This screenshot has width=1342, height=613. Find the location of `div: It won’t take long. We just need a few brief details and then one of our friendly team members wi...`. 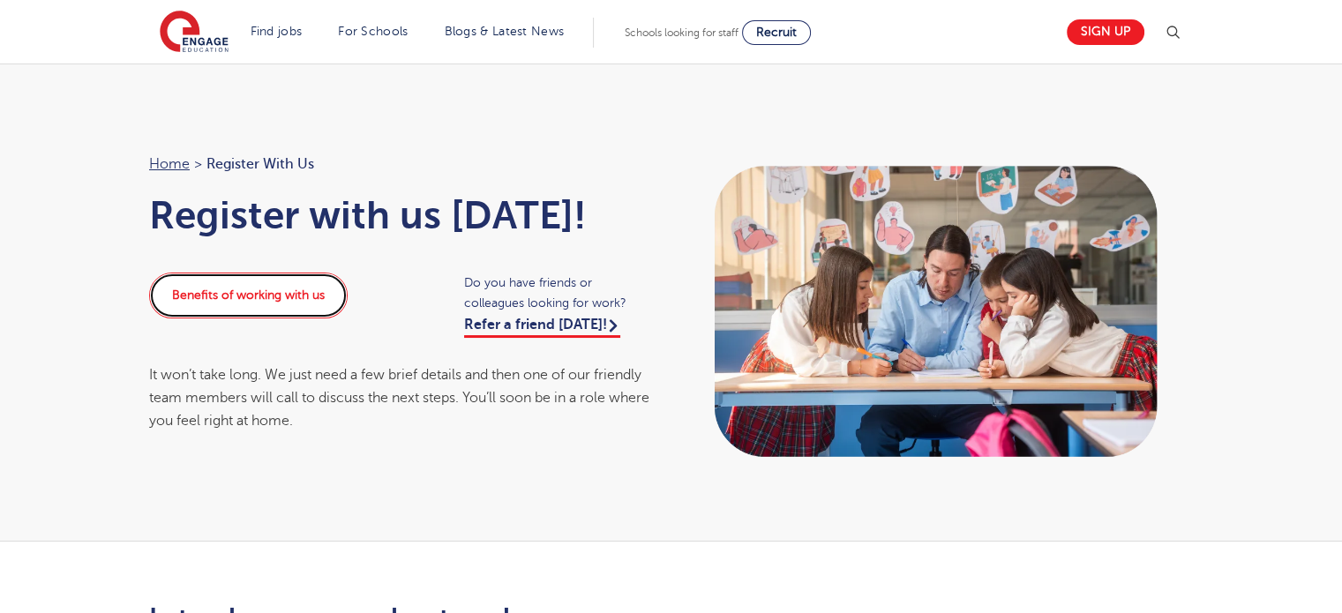

div: It won’t take long. We just need a few brief details and then one of our friendly team members wi... is located at coordinates (401, 398).